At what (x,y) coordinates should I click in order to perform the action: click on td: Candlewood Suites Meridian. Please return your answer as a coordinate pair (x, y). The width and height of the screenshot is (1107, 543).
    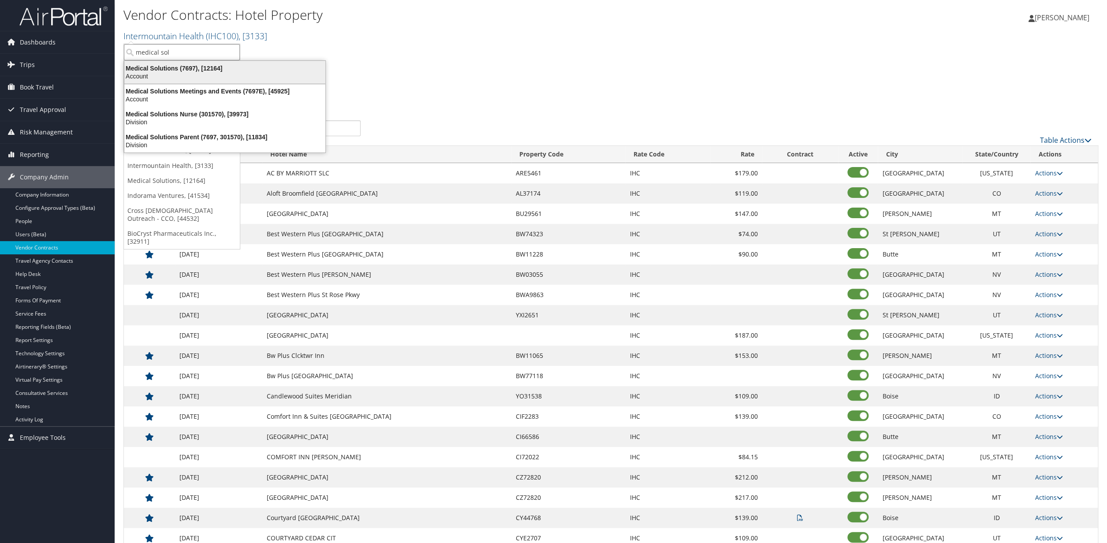
    Looking at the image, I should click on (386, 396).